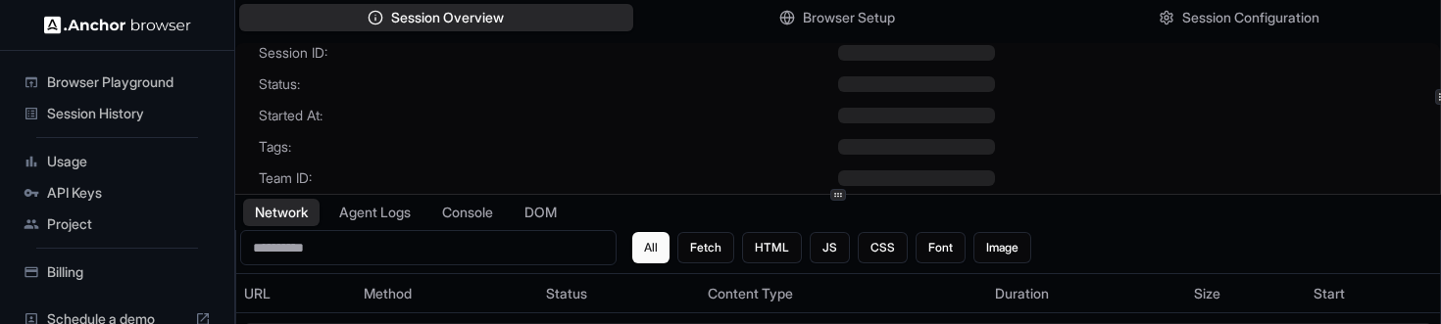  What do you see at coordinates (1246, 294) in the screenshot?
I see `div: Size` at bounding box center [1246, 294].